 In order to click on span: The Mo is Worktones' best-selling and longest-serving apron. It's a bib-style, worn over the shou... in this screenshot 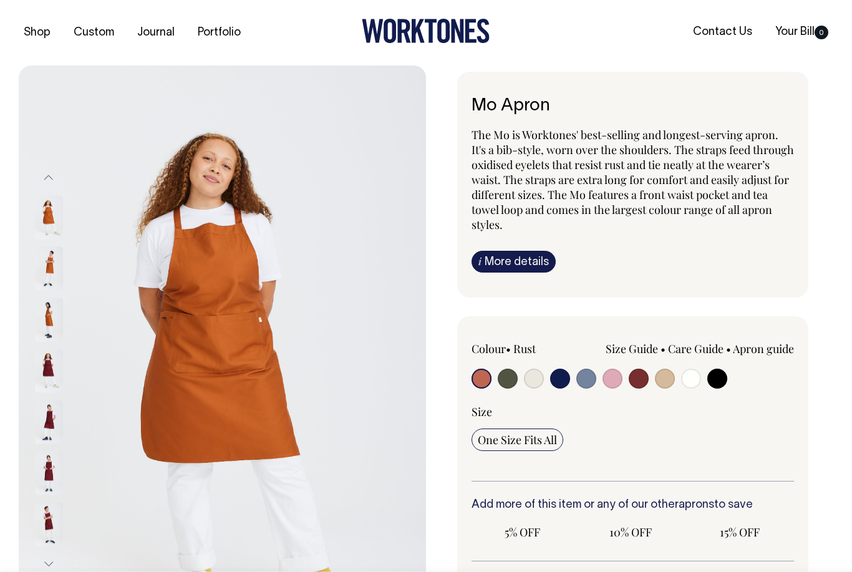, I will do `click(633, 180)`.